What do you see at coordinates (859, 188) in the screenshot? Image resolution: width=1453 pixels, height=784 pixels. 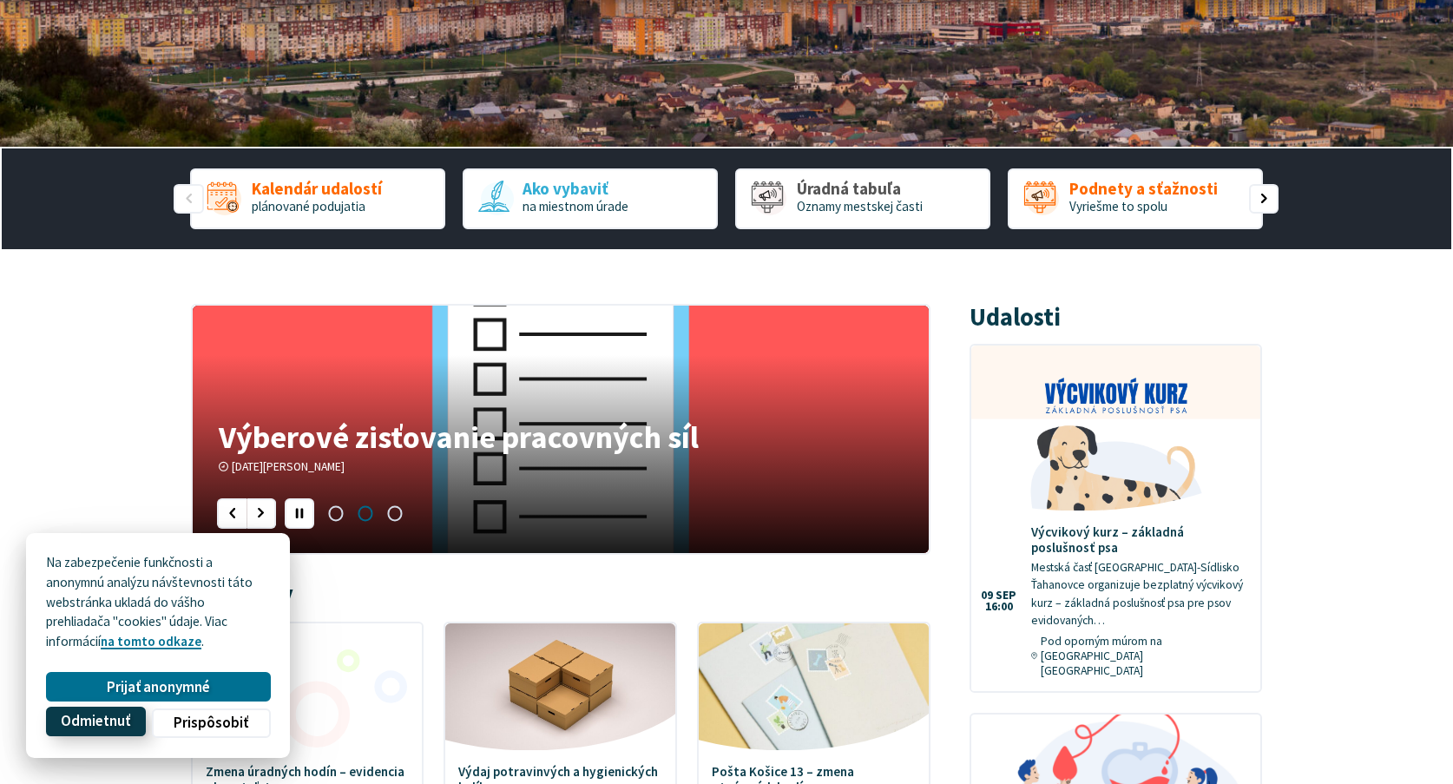 I see `span: Úradná tabuľa` at bounding box center [859, 188].